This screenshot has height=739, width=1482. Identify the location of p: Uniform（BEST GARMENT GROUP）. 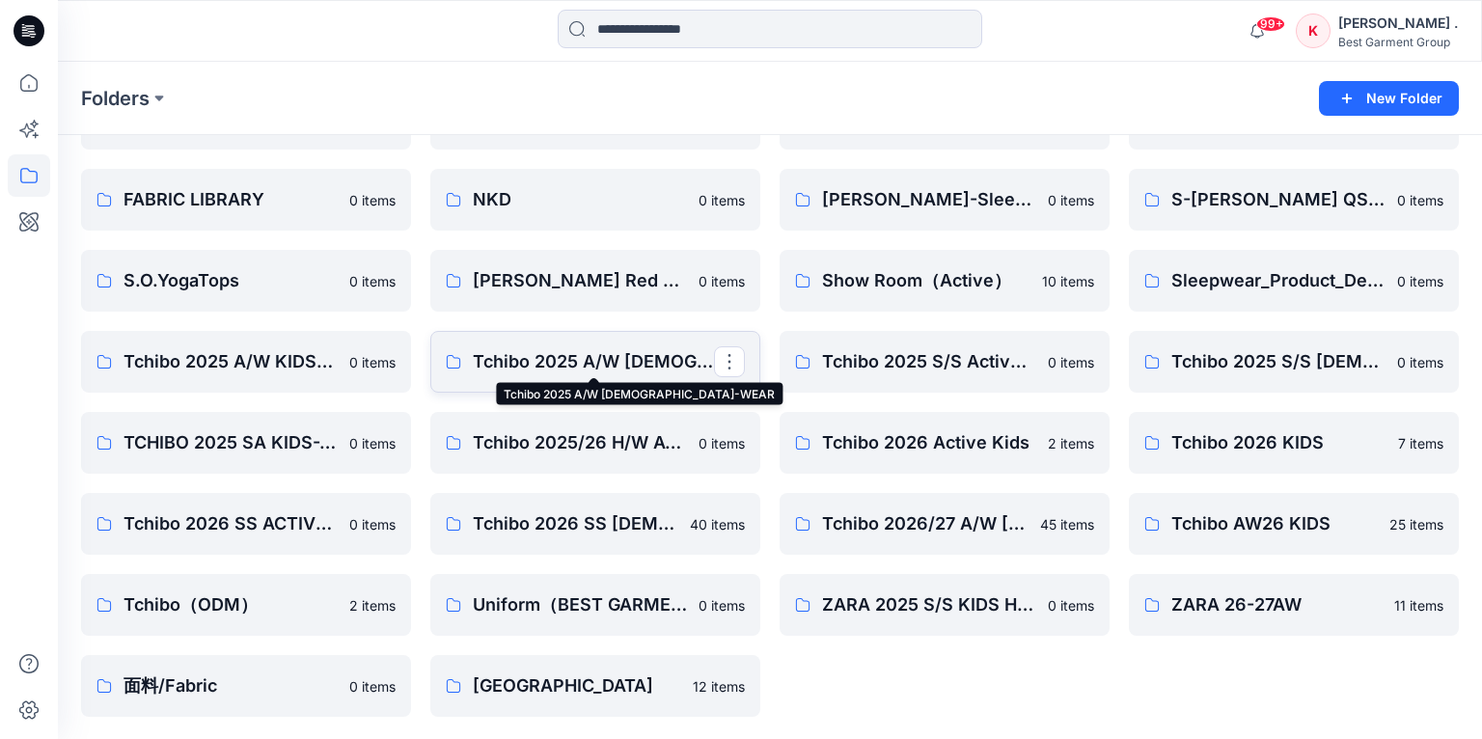
(580, 605).